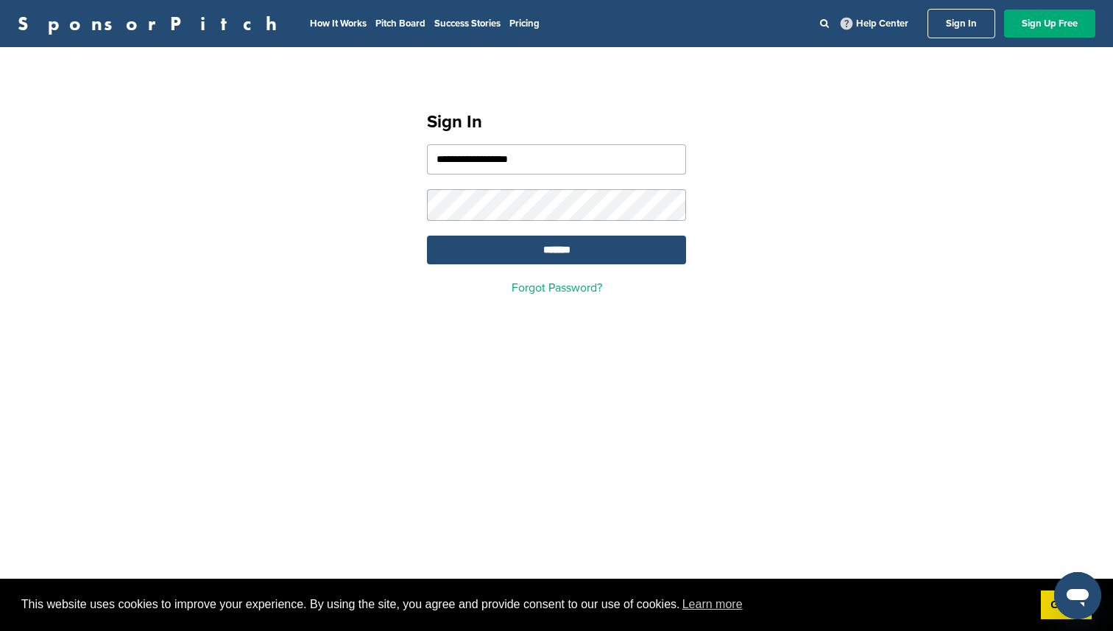  Describe the element at coordinates (557, 288) in the screenshot. I see `a: Forgot Password?` at that location.